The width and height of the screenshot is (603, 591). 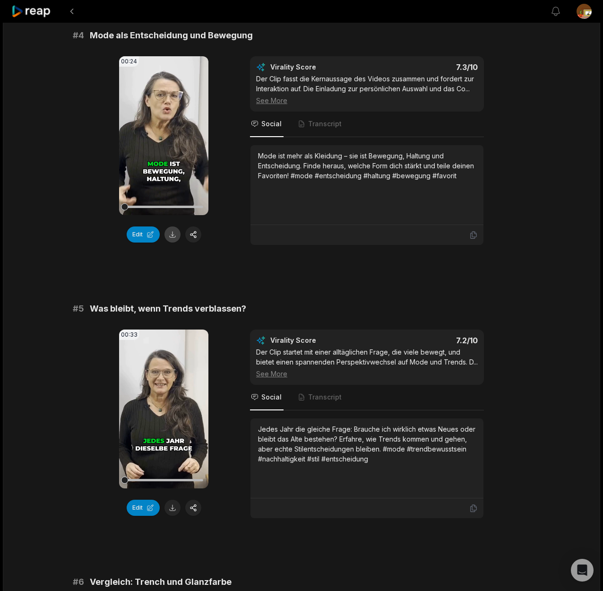 What do you see at coordinates (367, 89) in the screenshot?
I see `div: Der Clip fasst die Kernaussage des Videos zusammen und fordert zur Interaktion auf. Die Einladung...` at bounding box center [367, 89].